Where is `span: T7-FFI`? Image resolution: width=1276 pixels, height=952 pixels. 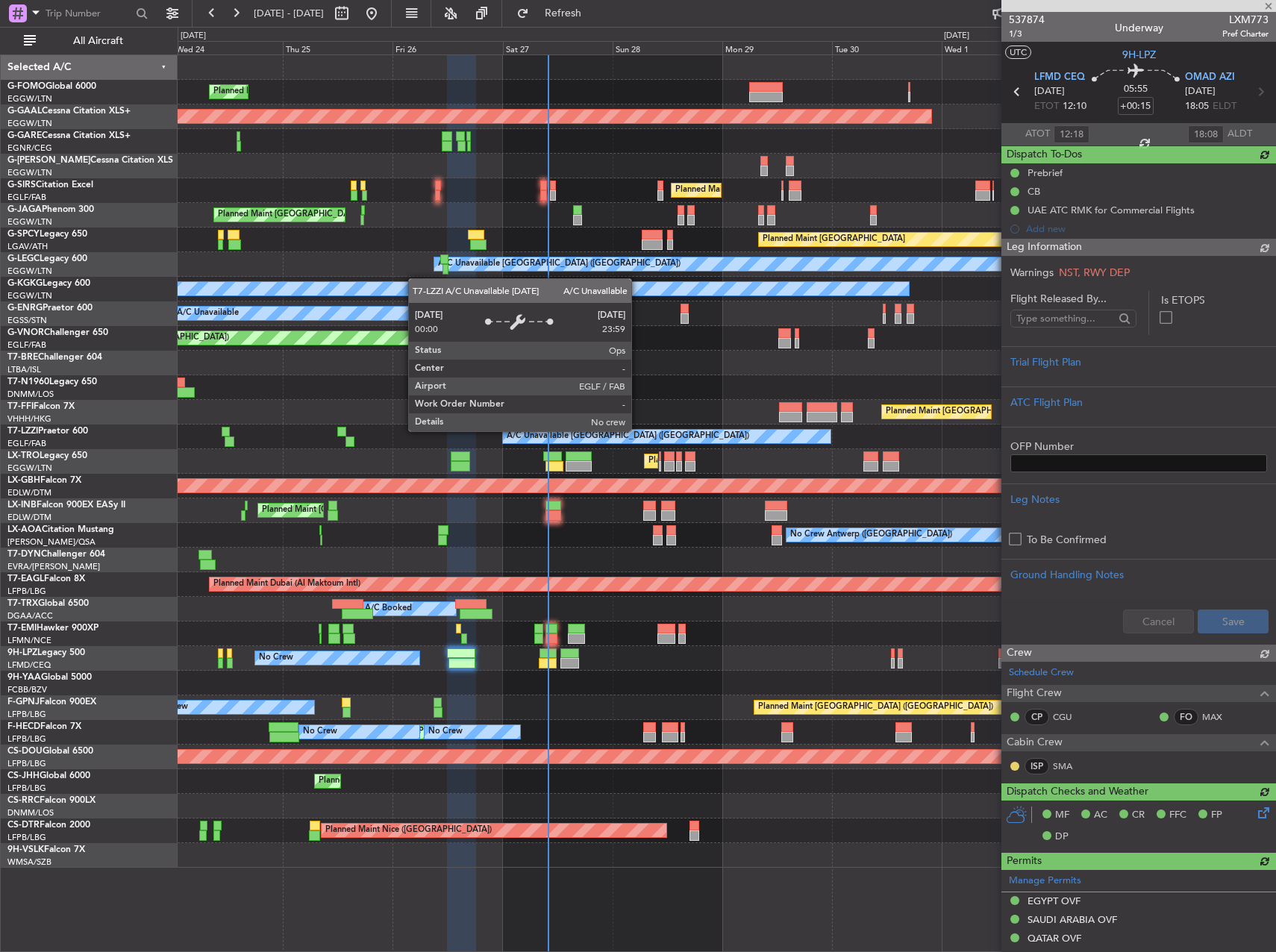
span: T7-FFI is located at coordinates (20, 407).